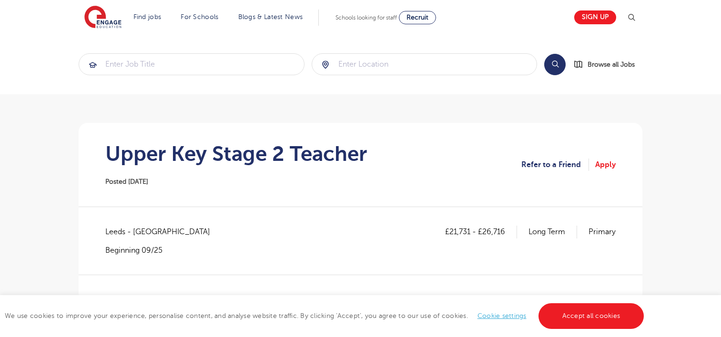 This screenshot has height=337, width=721. What do you see at coordinates (555, 64) in the screenshot?
I see `button: Search` at bounding box center [555, 64].